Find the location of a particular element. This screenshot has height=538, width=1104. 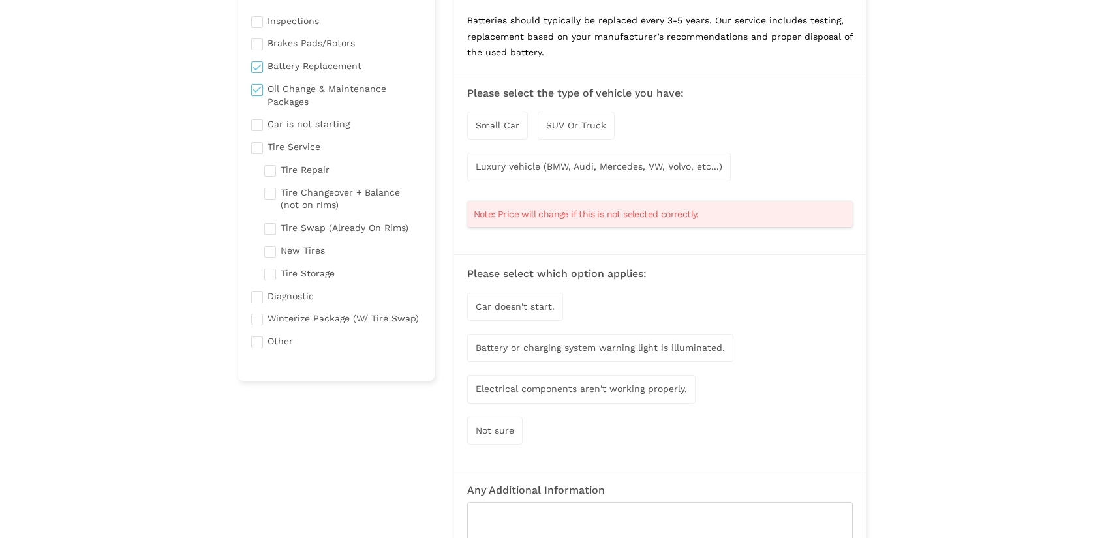

h3: Please select which option applies: is located at coordinates (659, 274).